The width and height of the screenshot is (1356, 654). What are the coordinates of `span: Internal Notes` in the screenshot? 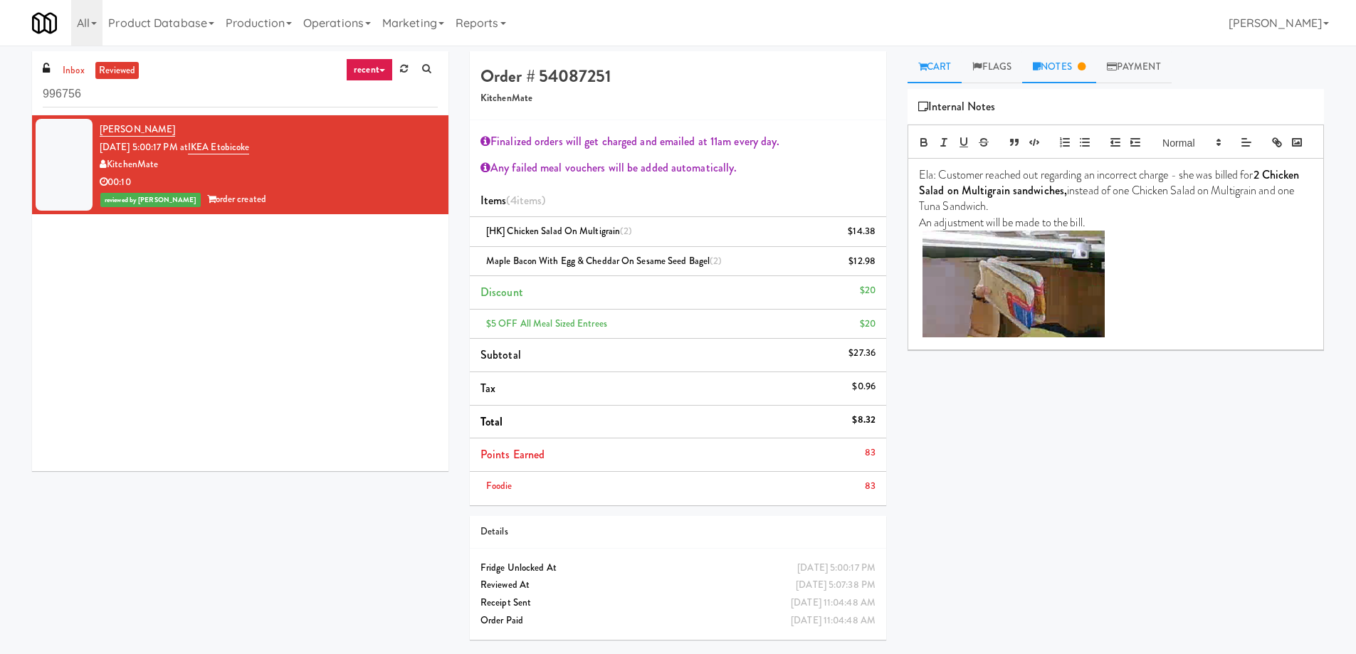 It's located at (956, 107).